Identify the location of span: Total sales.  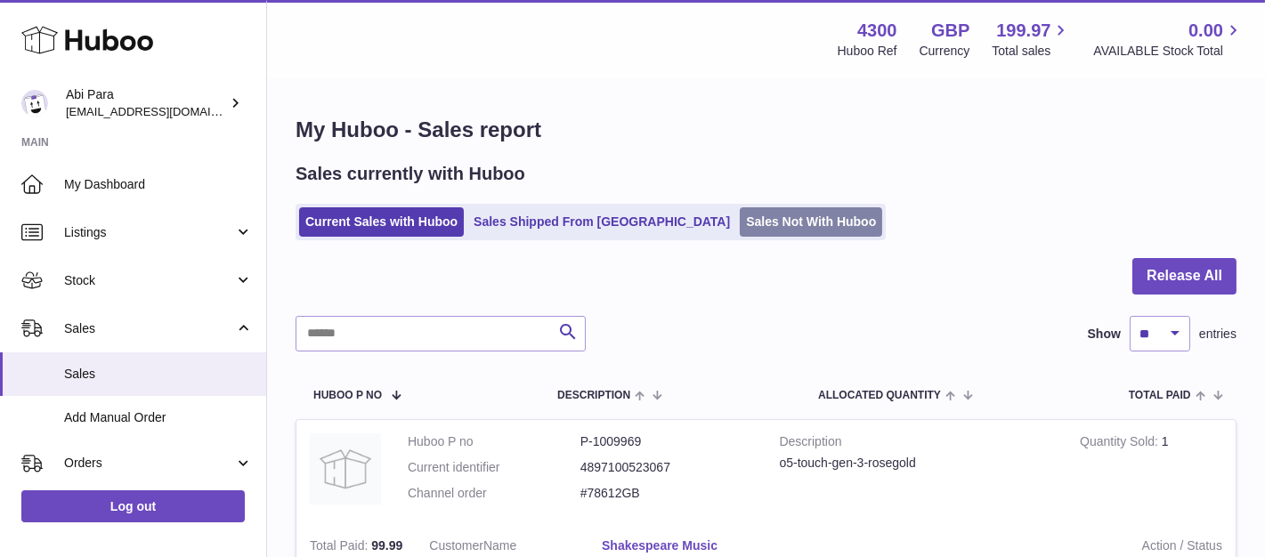
(1031, 51).